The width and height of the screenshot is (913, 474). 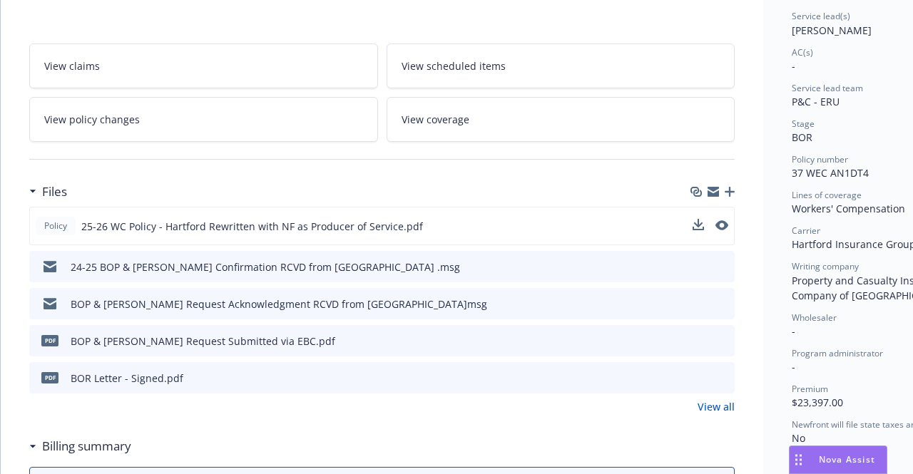 What do you see at coordinates (814, 317) in the screenshot?
I see `span: Wholesaler` at bounding box center [814, 317].